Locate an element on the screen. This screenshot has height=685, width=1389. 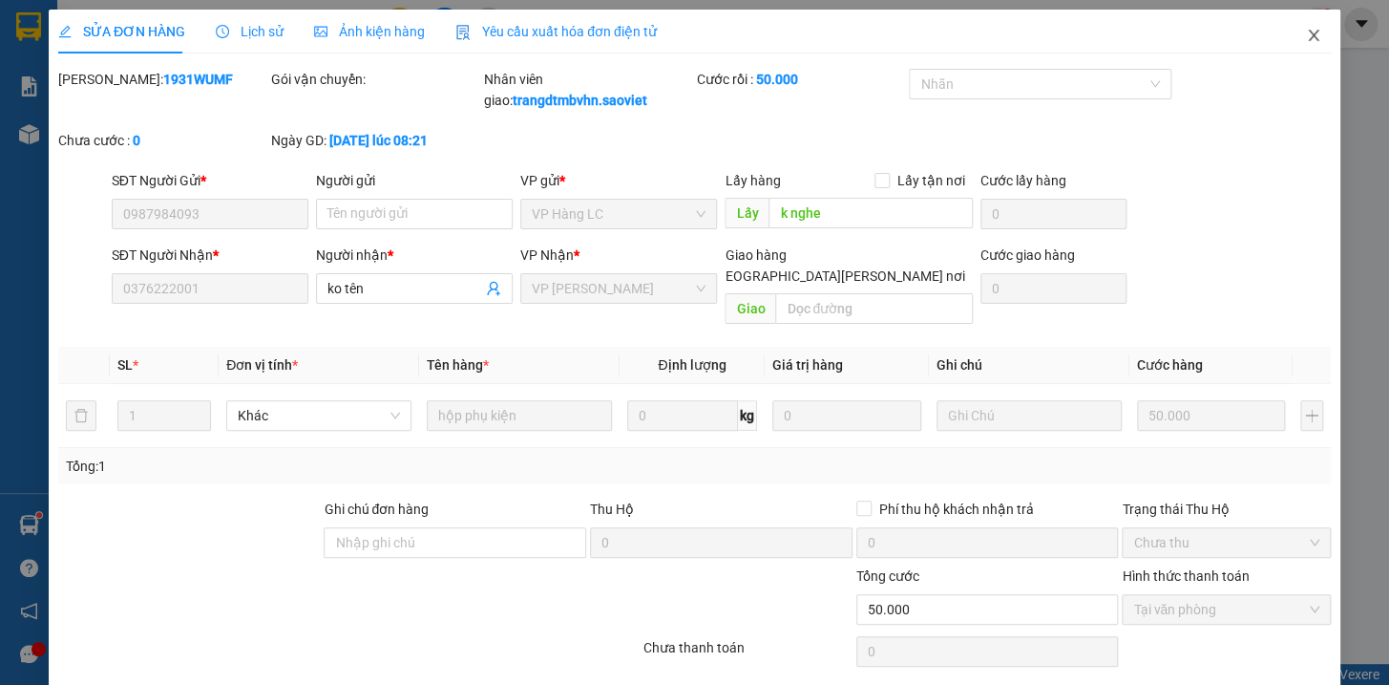
div: Nhân viên giao: is located at coordinates (588, 90).